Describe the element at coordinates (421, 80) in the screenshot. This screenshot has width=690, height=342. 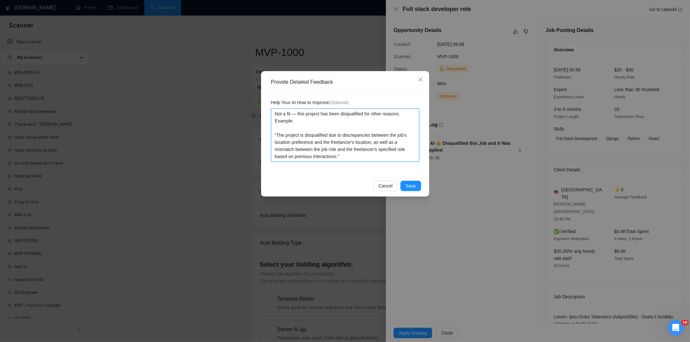
I see `span: close` at that location.